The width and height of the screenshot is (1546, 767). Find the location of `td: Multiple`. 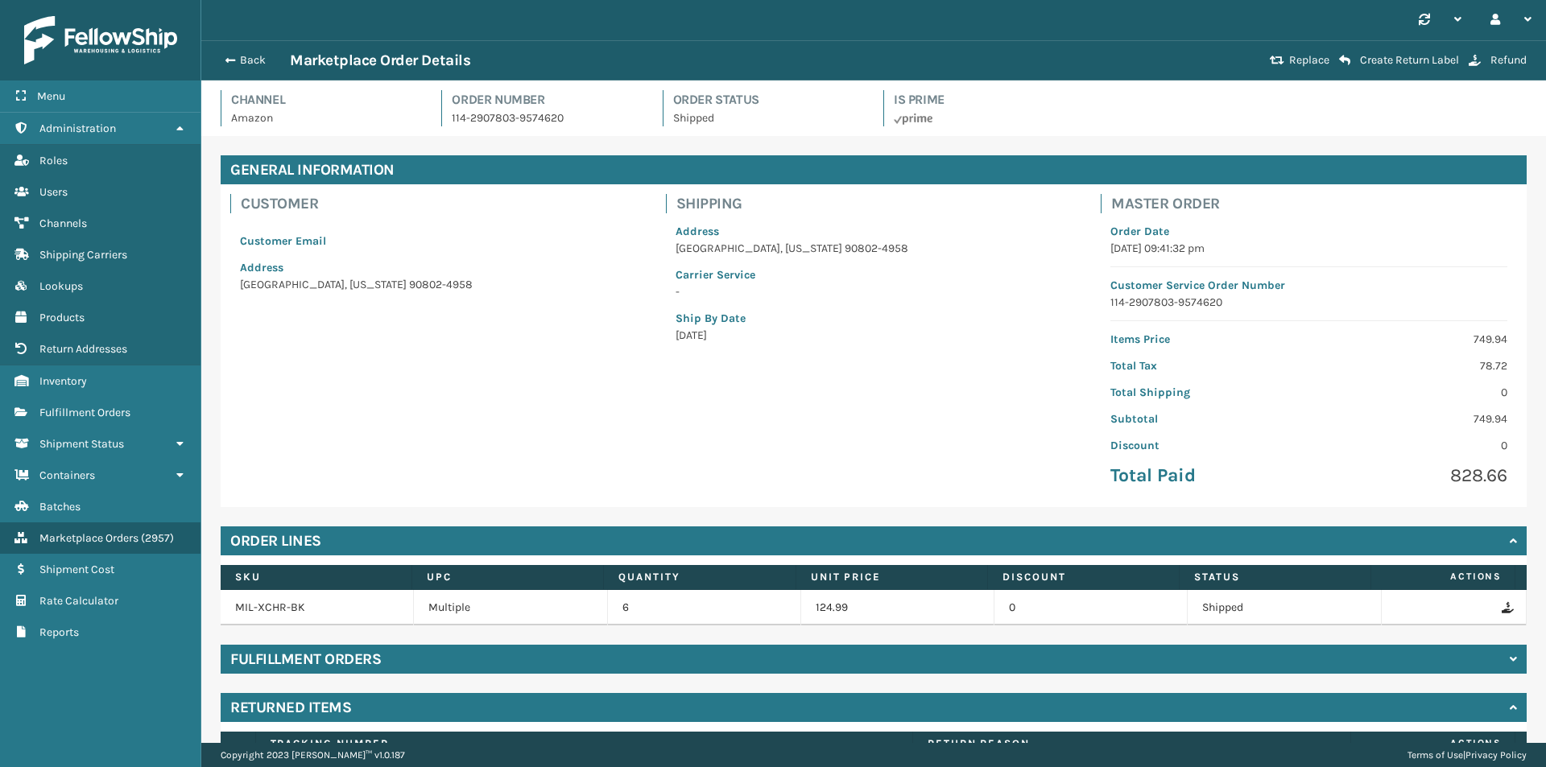

td: Multiple is located at coordinates (510, 608).